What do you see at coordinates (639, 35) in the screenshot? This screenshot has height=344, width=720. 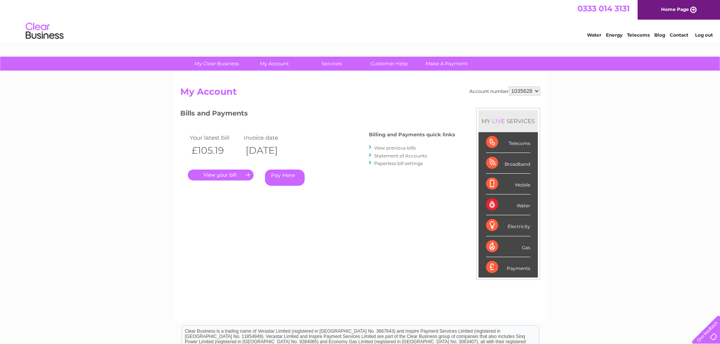 I see `a: Telecoms` at bounding box center [639, 35].